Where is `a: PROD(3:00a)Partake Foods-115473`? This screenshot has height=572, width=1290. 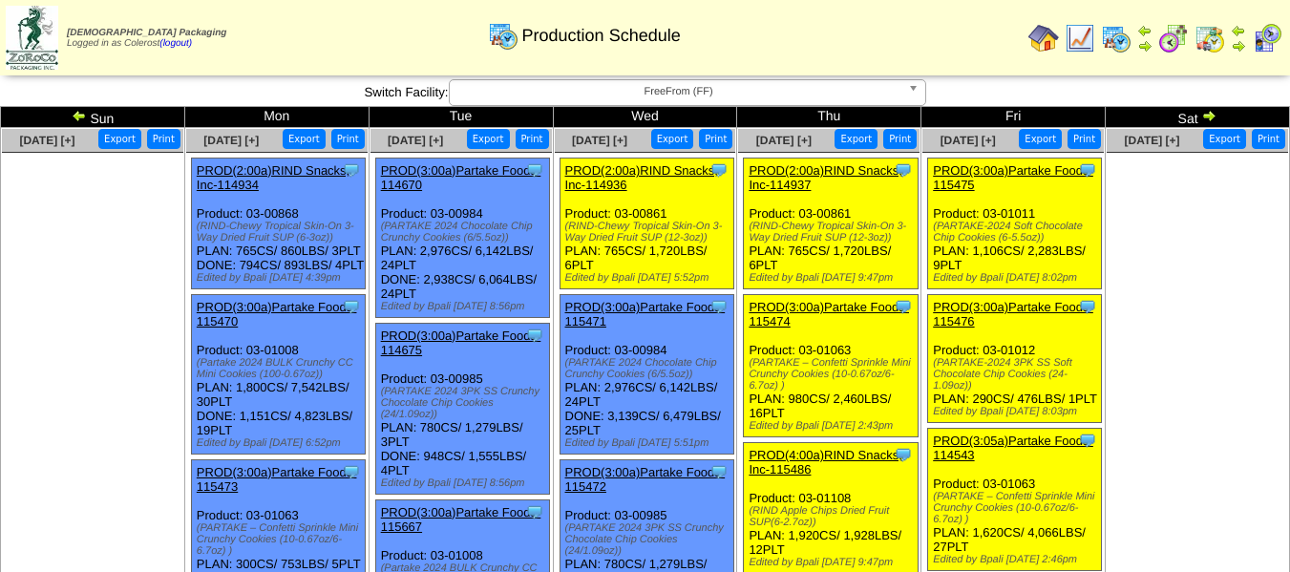 a: PROD(3:00a)Partake Foods-115473 is located at coordinates (277, 479).